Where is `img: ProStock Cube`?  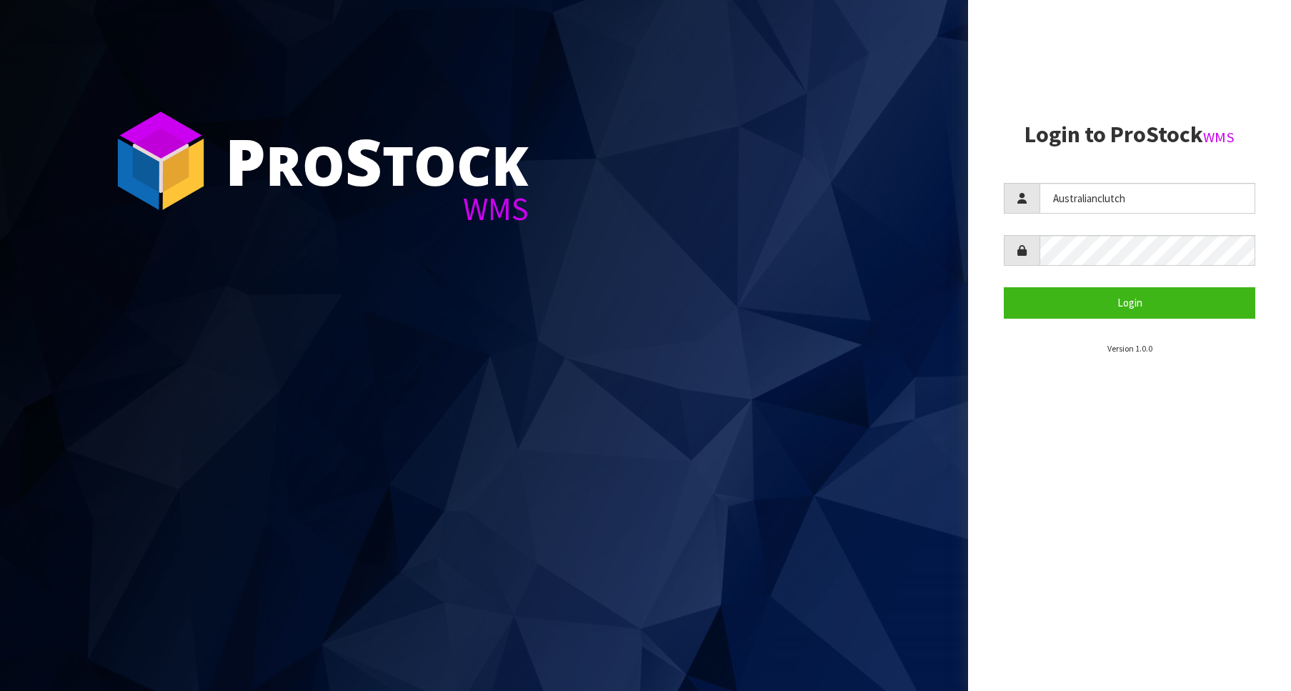 img: ProStock Cube is located at coordinates (161, 161).